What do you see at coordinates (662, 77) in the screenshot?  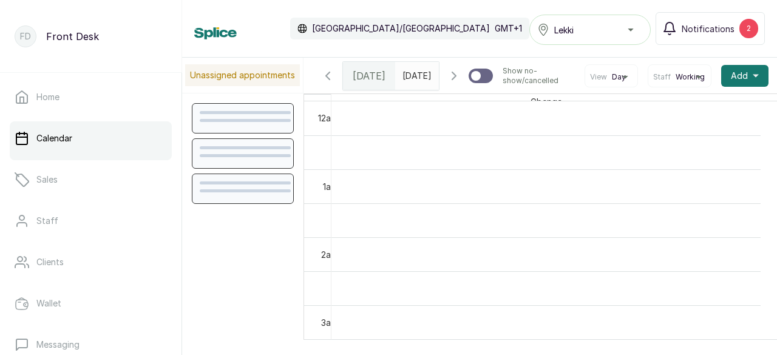 I see `span: Staff` at bounding box center [662, 77].